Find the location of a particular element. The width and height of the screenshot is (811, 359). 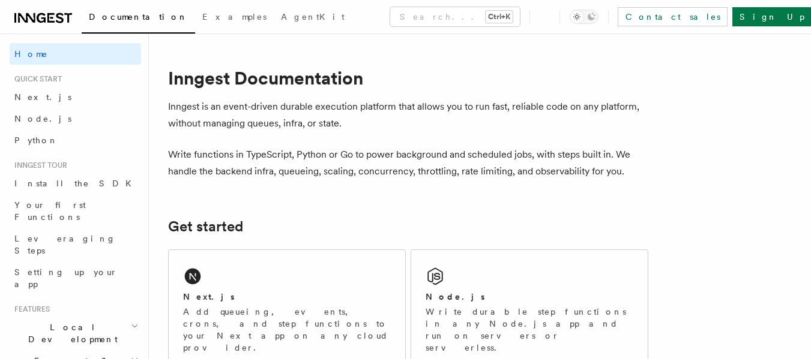

span: Install the SDK is located at coordinates (76, 184).